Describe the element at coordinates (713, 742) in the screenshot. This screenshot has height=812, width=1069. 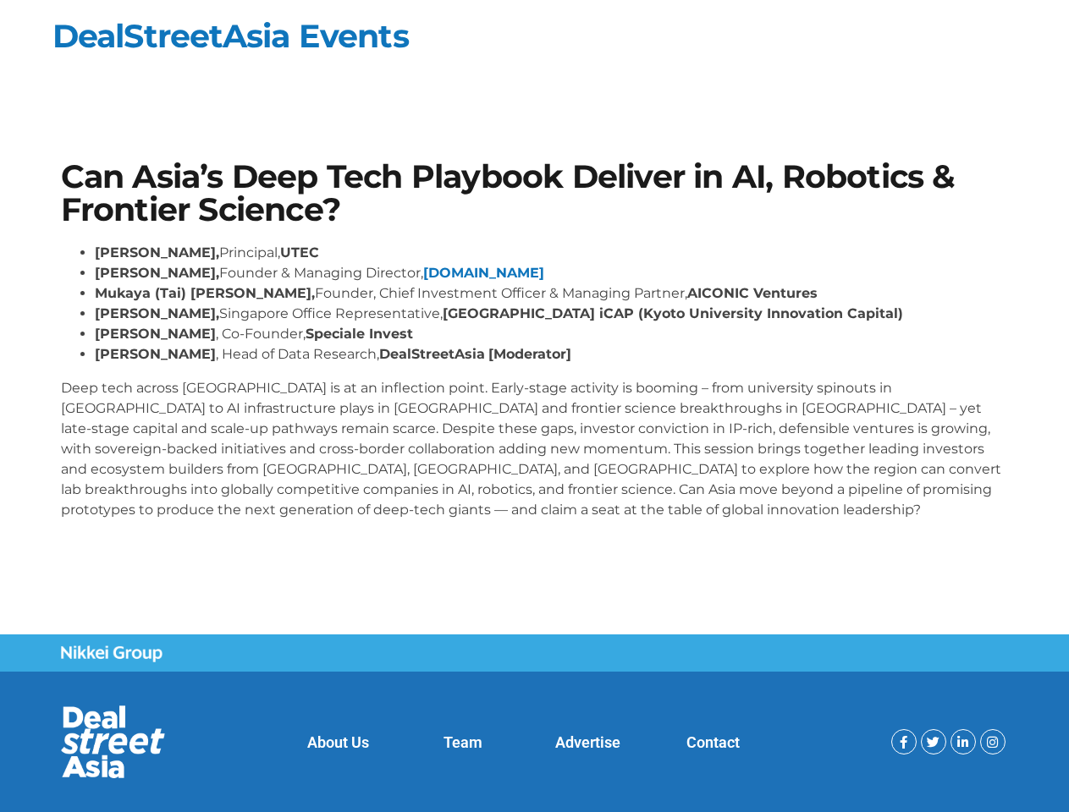
I see `a: Contact` at that location.